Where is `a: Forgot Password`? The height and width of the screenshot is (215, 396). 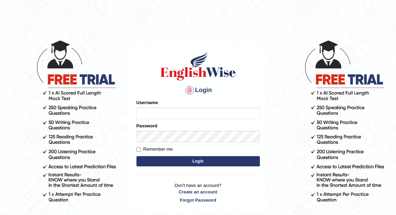
a: Forgot Password is located at coordinates (198, 200).